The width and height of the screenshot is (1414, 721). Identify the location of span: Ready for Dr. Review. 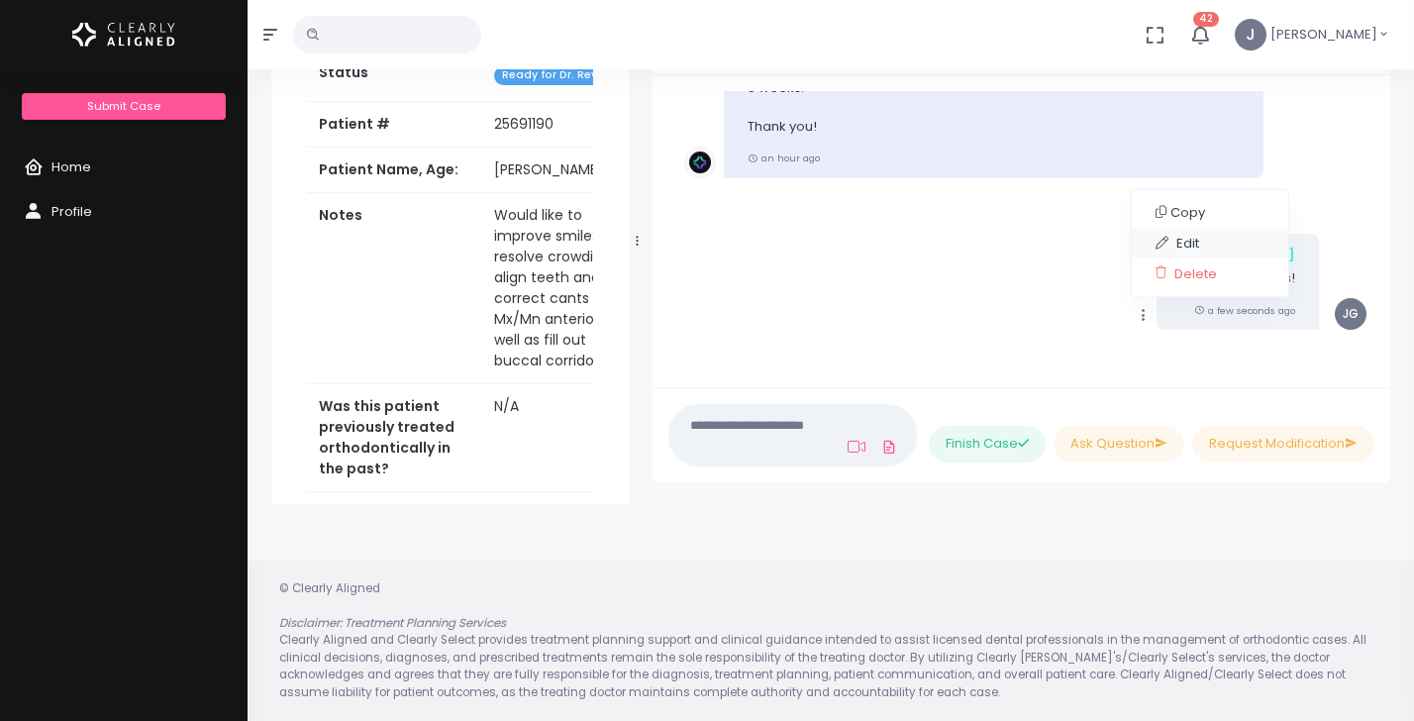
(558, 75).